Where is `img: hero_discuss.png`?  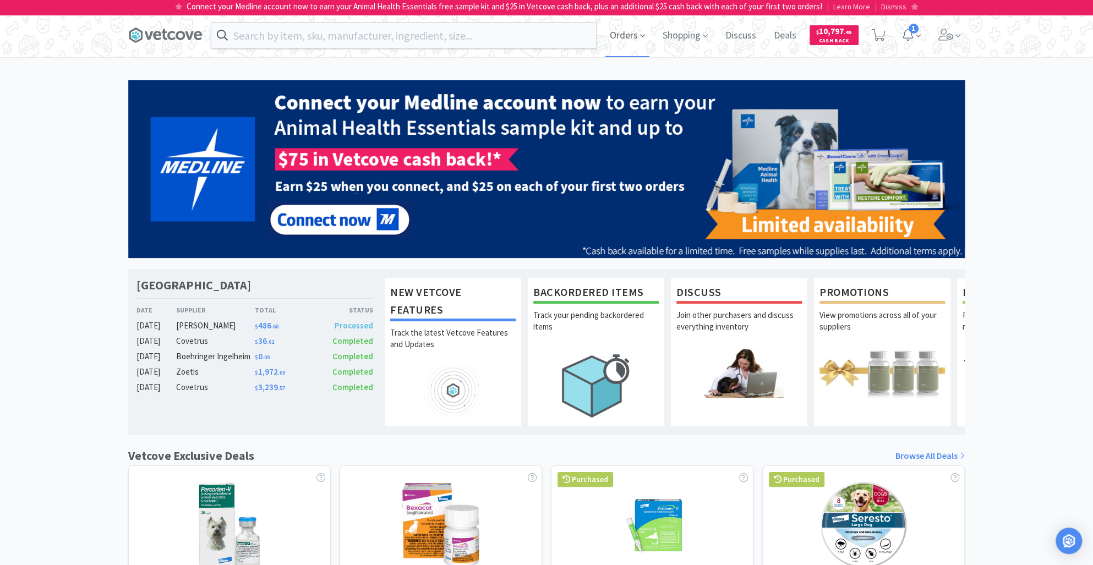 img: hero_discuss.png is located at coordinates (739, 373).